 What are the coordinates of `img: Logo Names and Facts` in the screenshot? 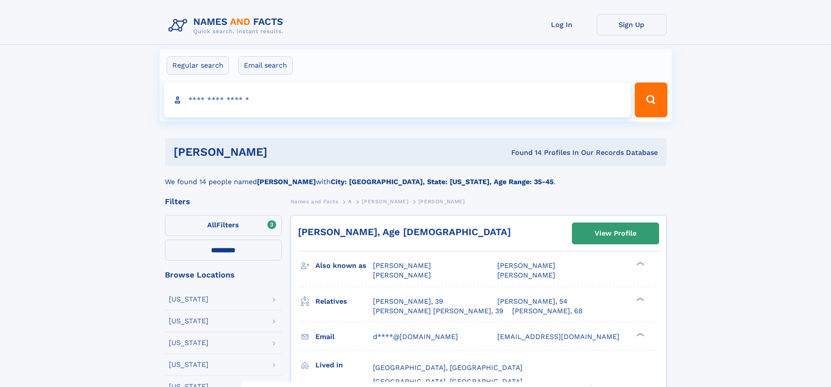 It's located at (228, 26).